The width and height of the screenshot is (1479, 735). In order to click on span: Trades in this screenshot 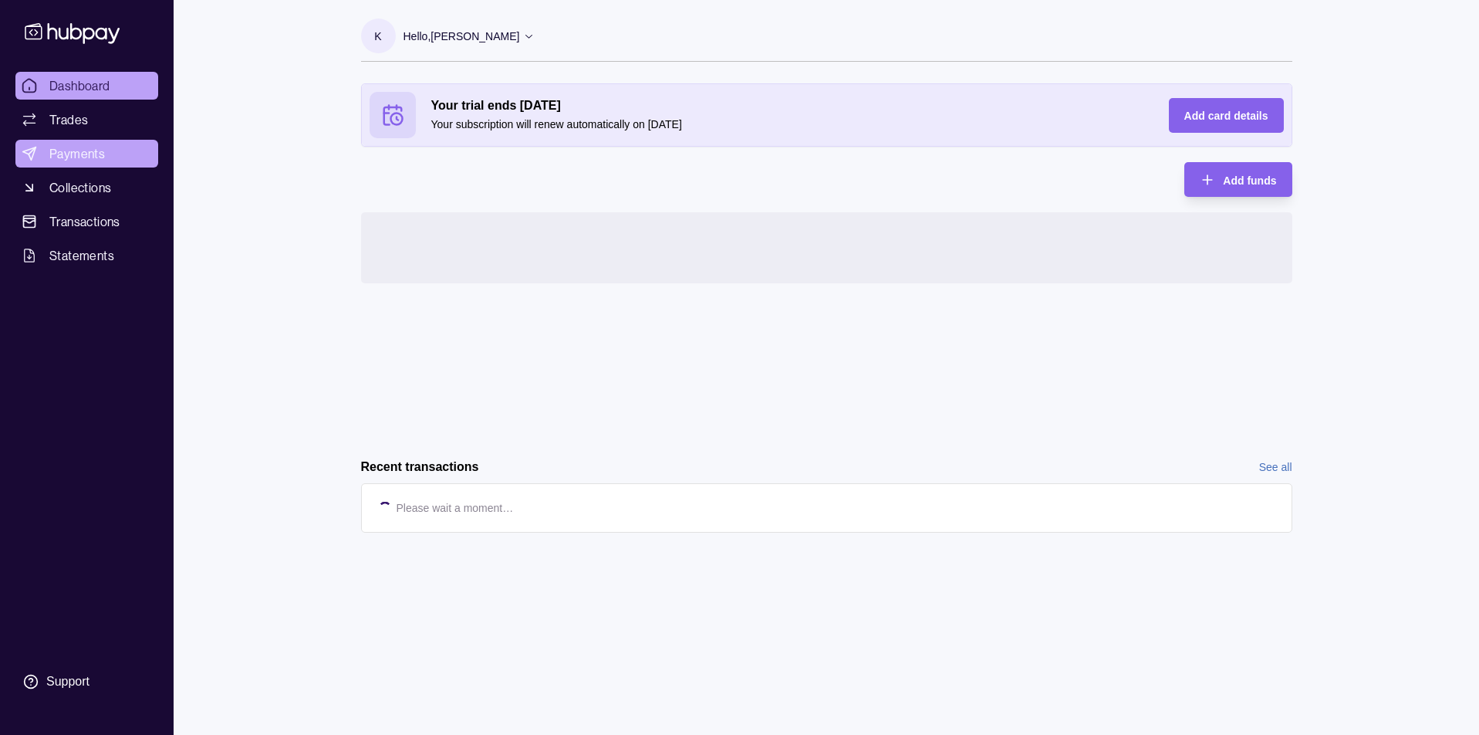, I will do `click(69, 120)`.